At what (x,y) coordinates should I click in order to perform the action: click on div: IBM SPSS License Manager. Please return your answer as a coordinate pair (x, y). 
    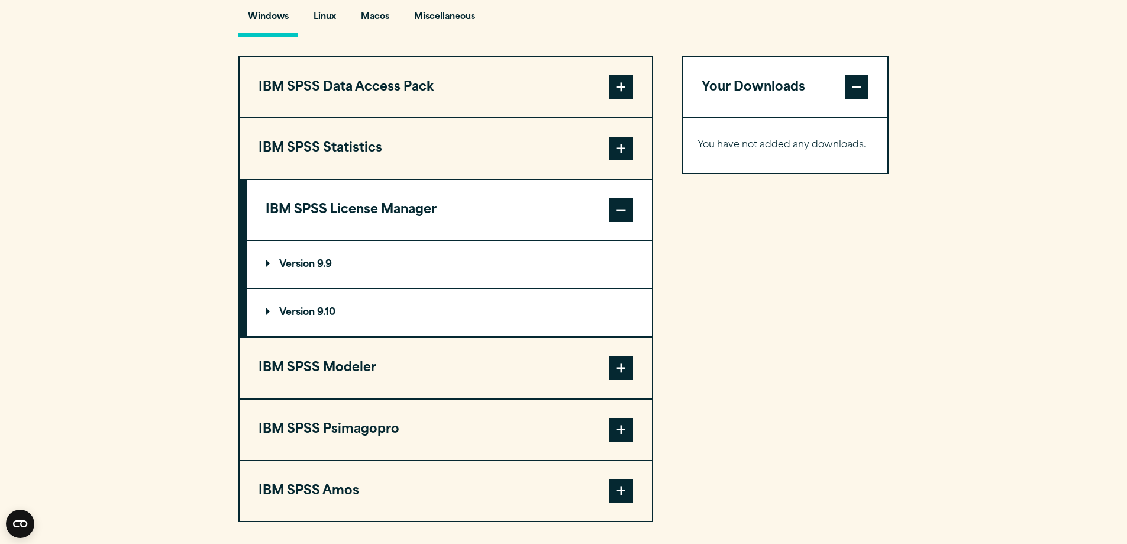
    Looking at the image, I should click on (449, 288).